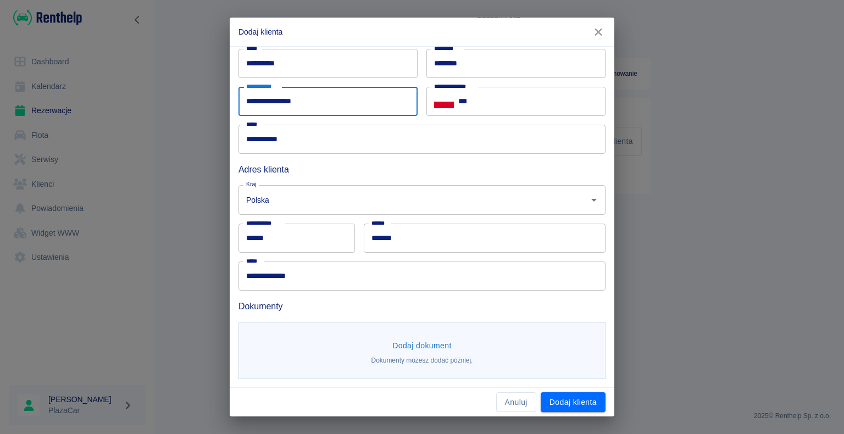 The image size is (844, 434). I want to click on button: Anuluj, so click(516, 402).